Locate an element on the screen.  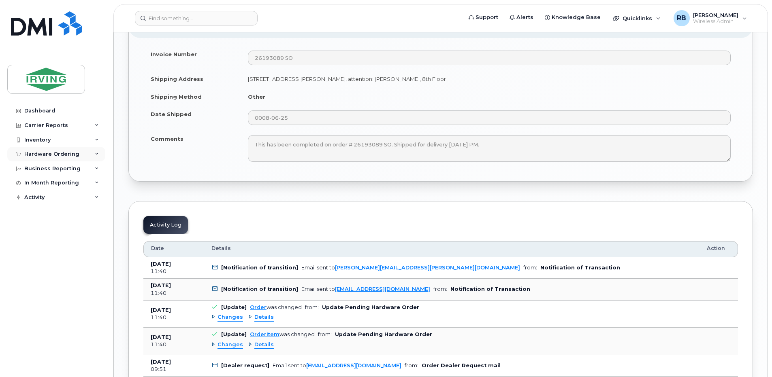
div: Roberts, Brad is located at coordinates (710, 18).